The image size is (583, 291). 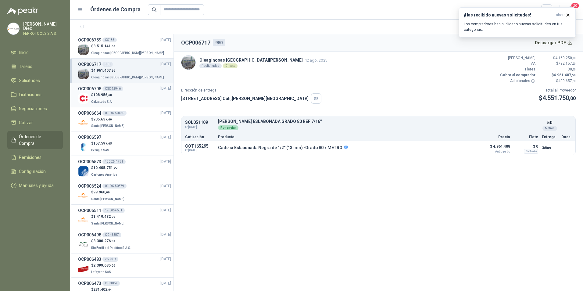 What do you see at coordinates (550, 148) in the screenshot?
I see `p: 3 días` at bounding box center [550, 148].